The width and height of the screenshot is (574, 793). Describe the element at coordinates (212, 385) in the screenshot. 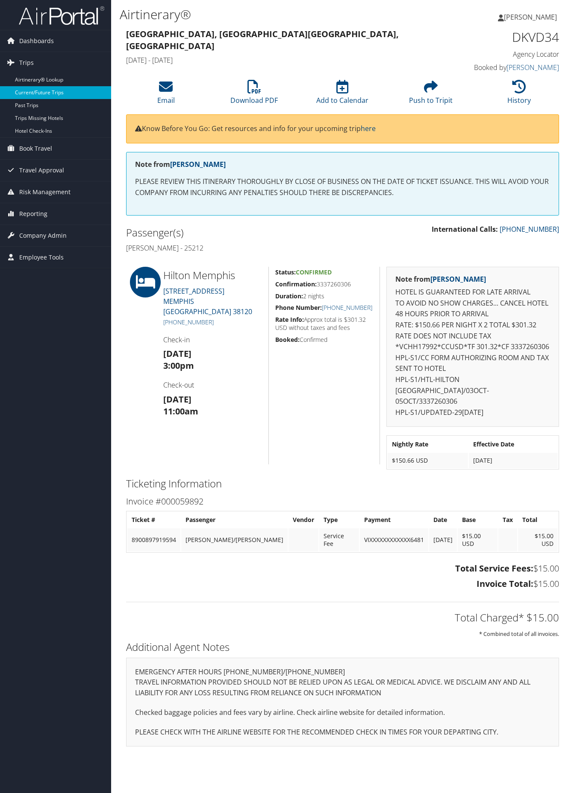

I see `h4: Check-out` at that location.